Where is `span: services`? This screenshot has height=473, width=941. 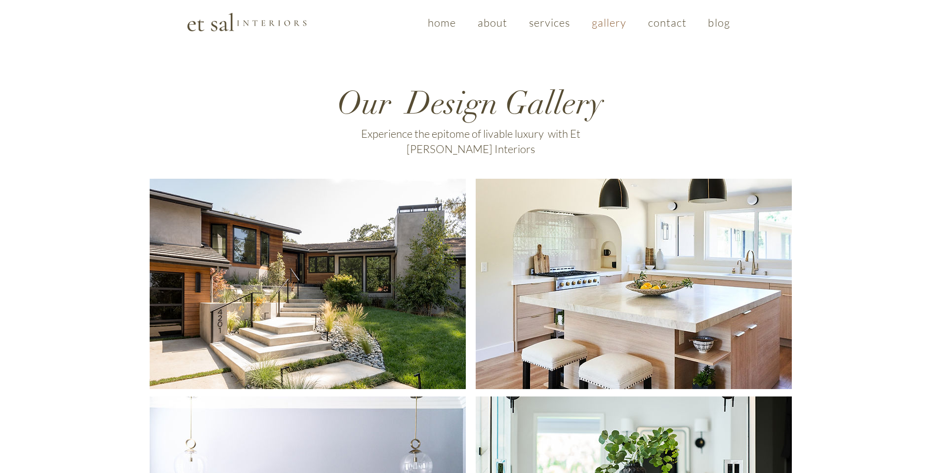
span: services is located at coordinates (550, 22).